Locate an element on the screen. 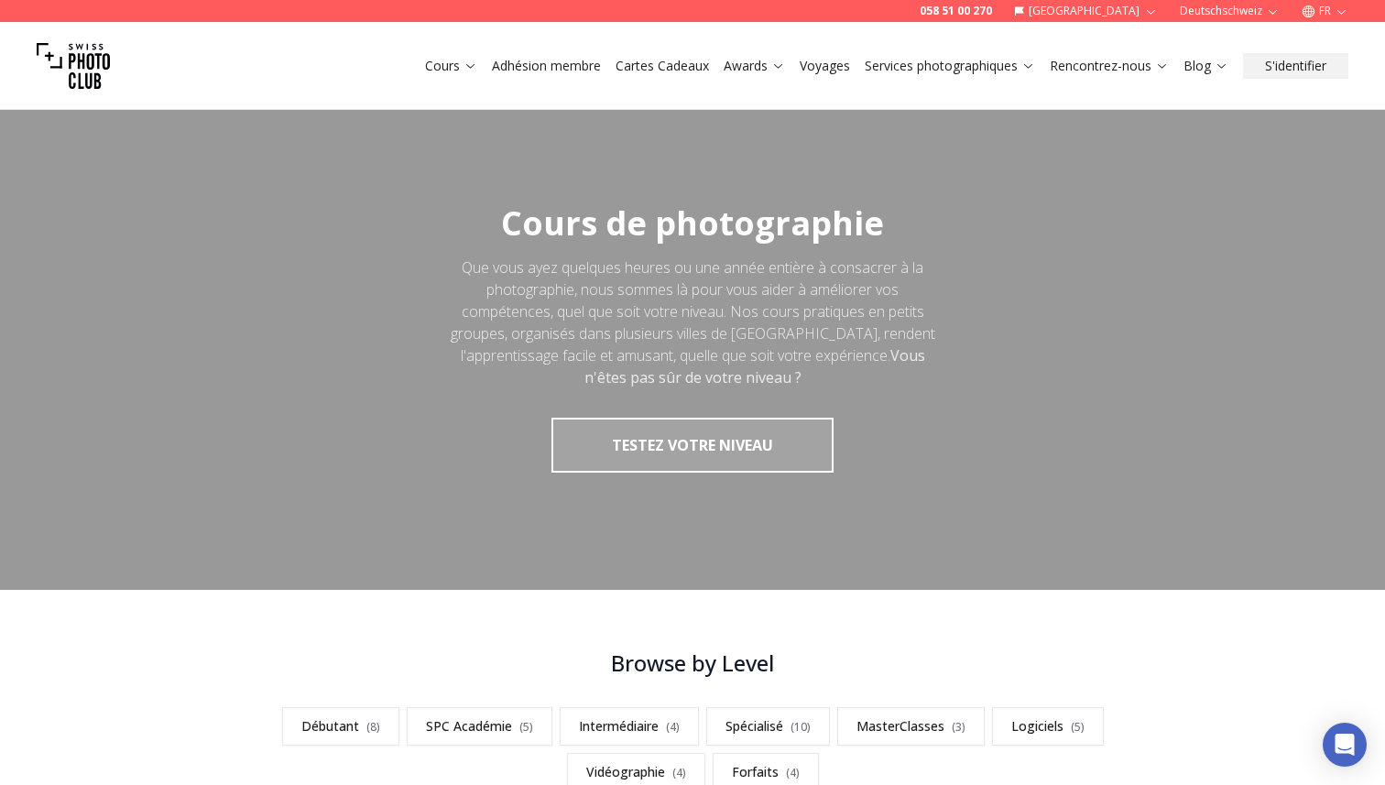 The height and width of the screenshot is (785, 1385). button: S'identifier is located at coordinates (1295, 66).